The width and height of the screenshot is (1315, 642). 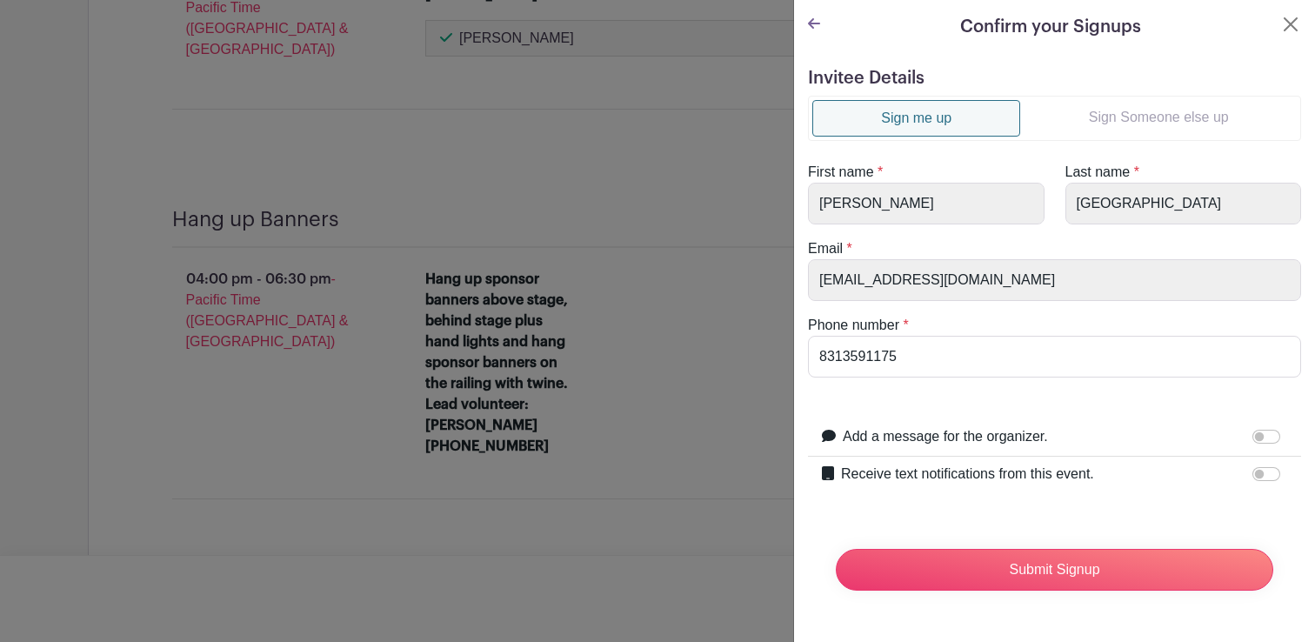 I want to click on label: Email, so click(x=826, y=249).